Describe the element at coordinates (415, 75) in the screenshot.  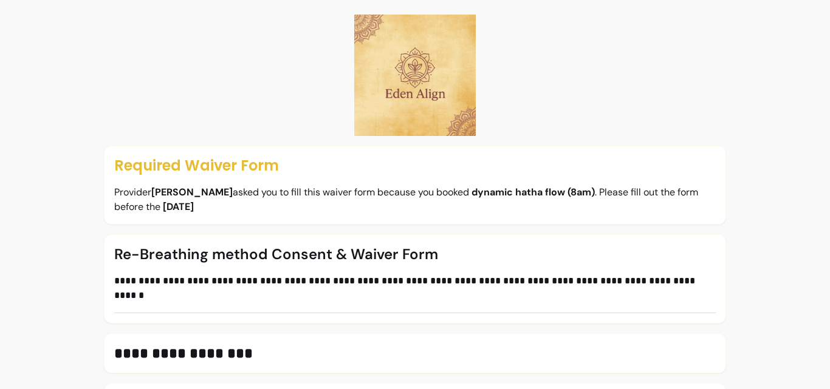
I see `img: Logo provider` at that location.